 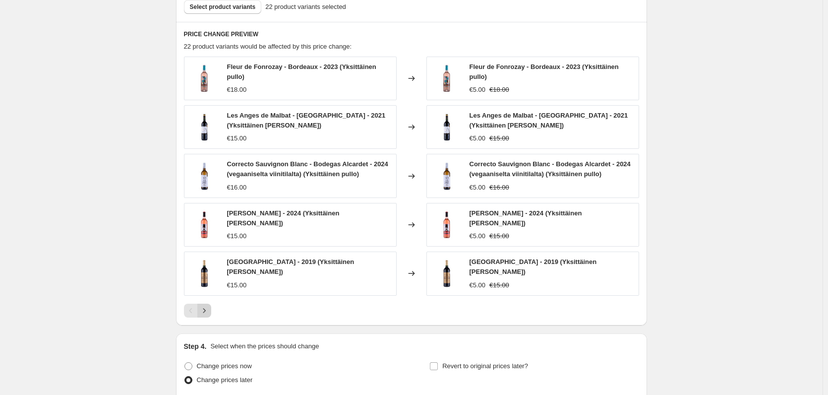 I want to click on nav: Pagination, so click(x=197, y=310).